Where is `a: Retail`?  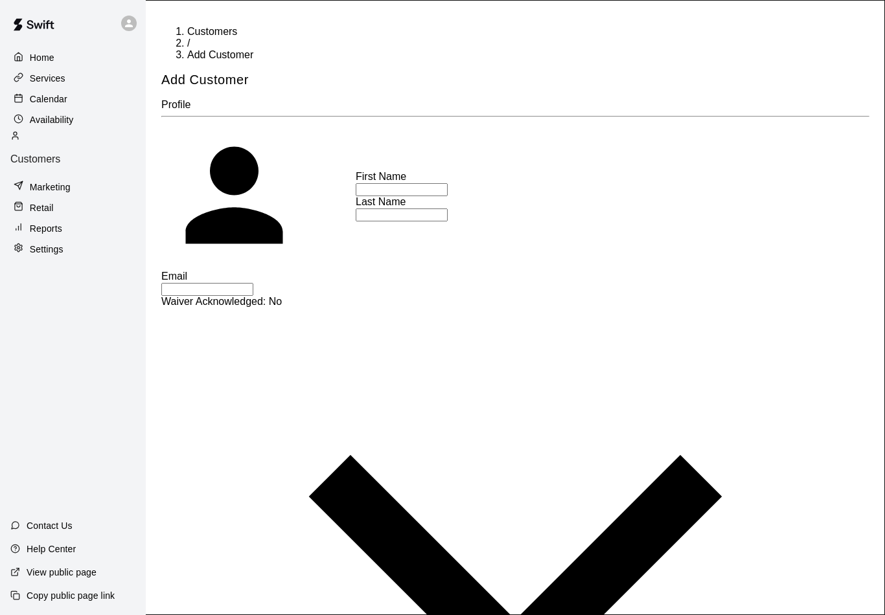
a: Retail is located at coordinates (73, 208).